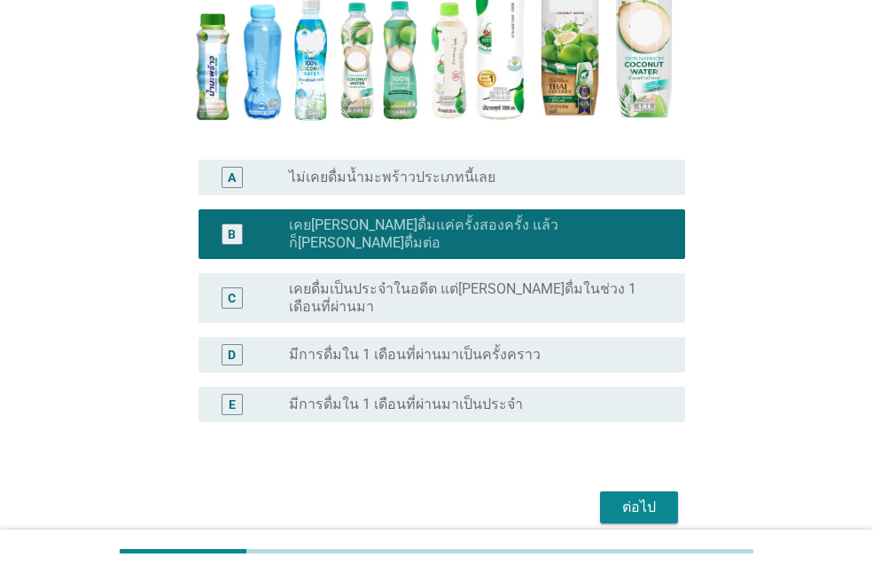 This screenshot has height=573, width=873. Describe the element at coordinates (231, 233) in the screenshot. I see `div: B` at that location.